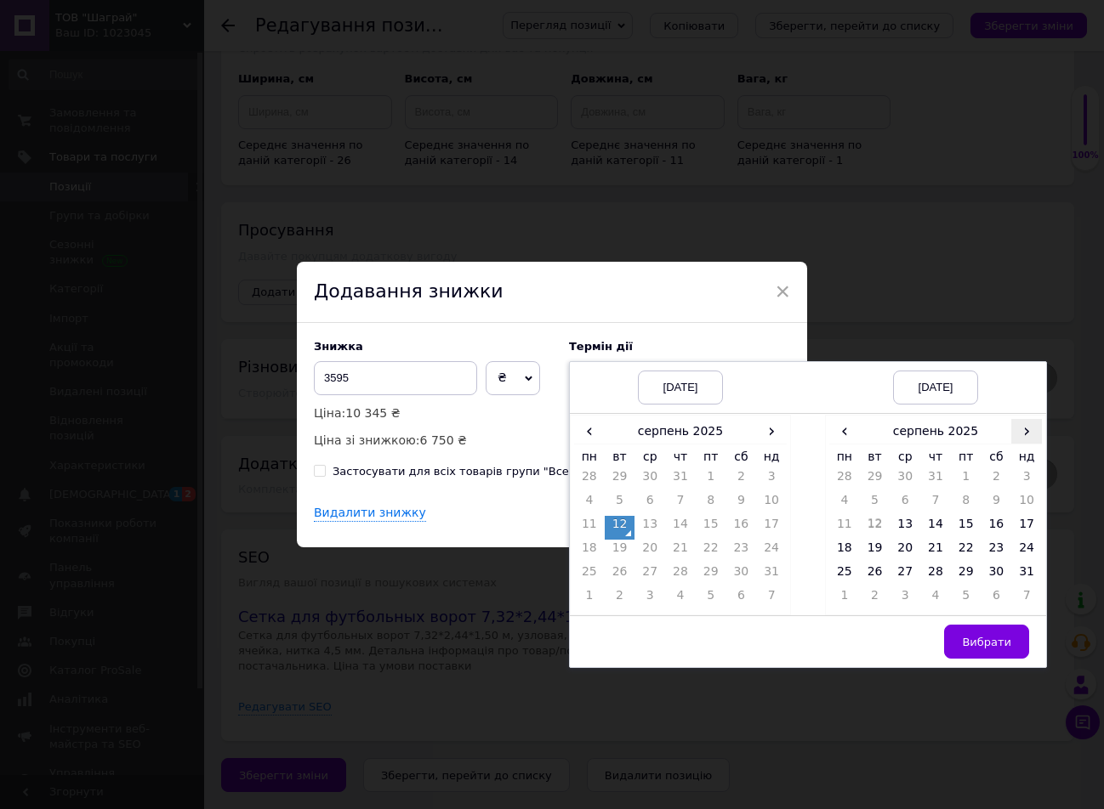  What do you see at coordinates (395, 378) in the screenshot?
I see `input: 0` at bounding box center [395, 378].